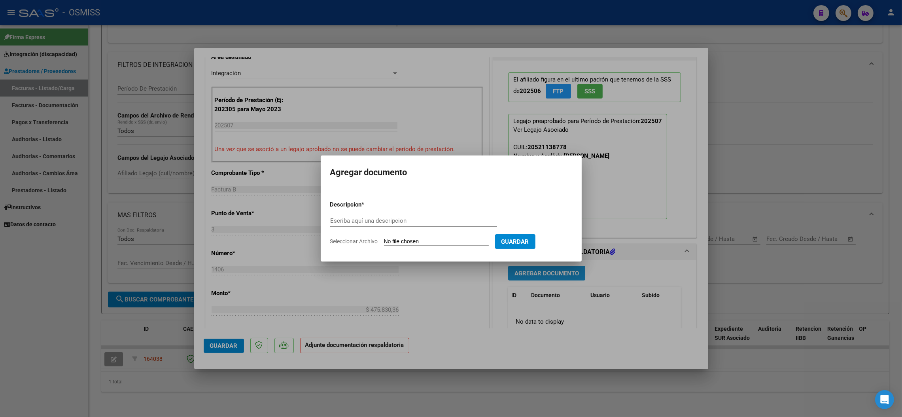  Describe the element at coordinates (515, 241) in the screenshot. I see `button: Guardar` at that location.